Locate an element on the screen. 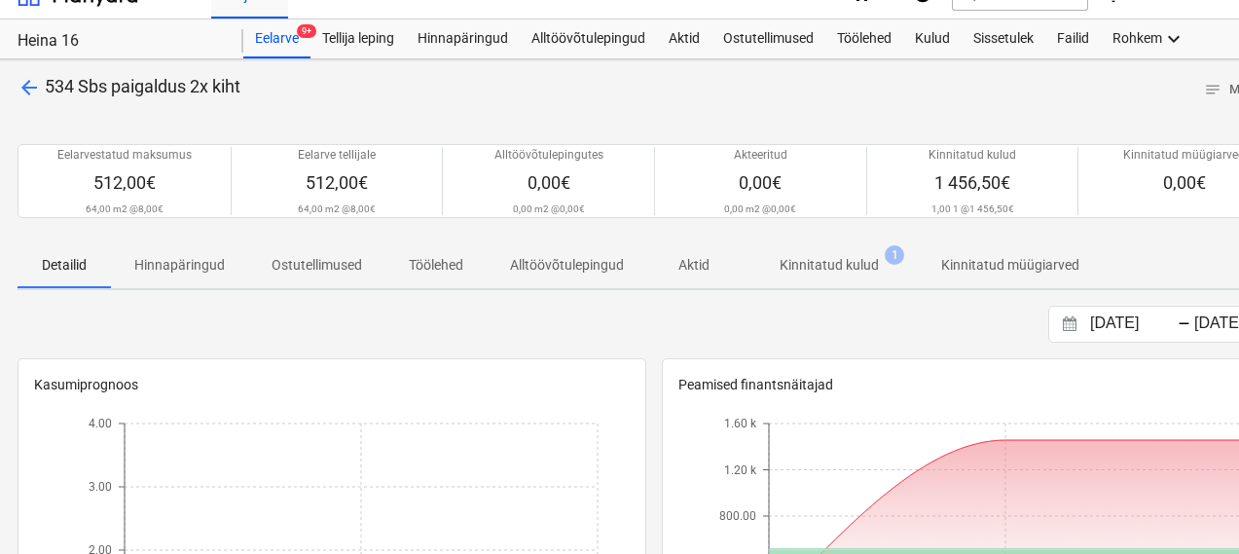 This screenshot has height=554, width=1239. i: keyboard_arrow_down is located at coordinates (1173, 39).